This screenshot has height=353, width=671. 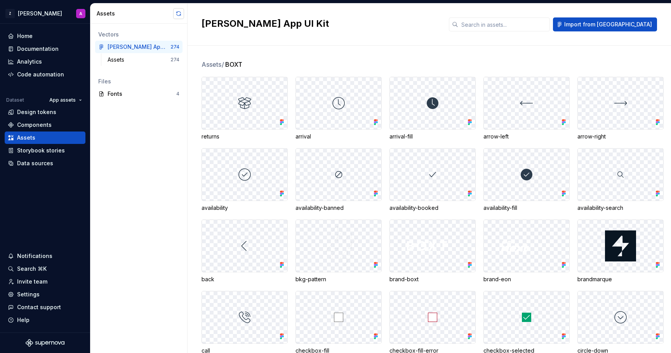 I want to click on a: Storybook stories, so click(x=45, y=151).